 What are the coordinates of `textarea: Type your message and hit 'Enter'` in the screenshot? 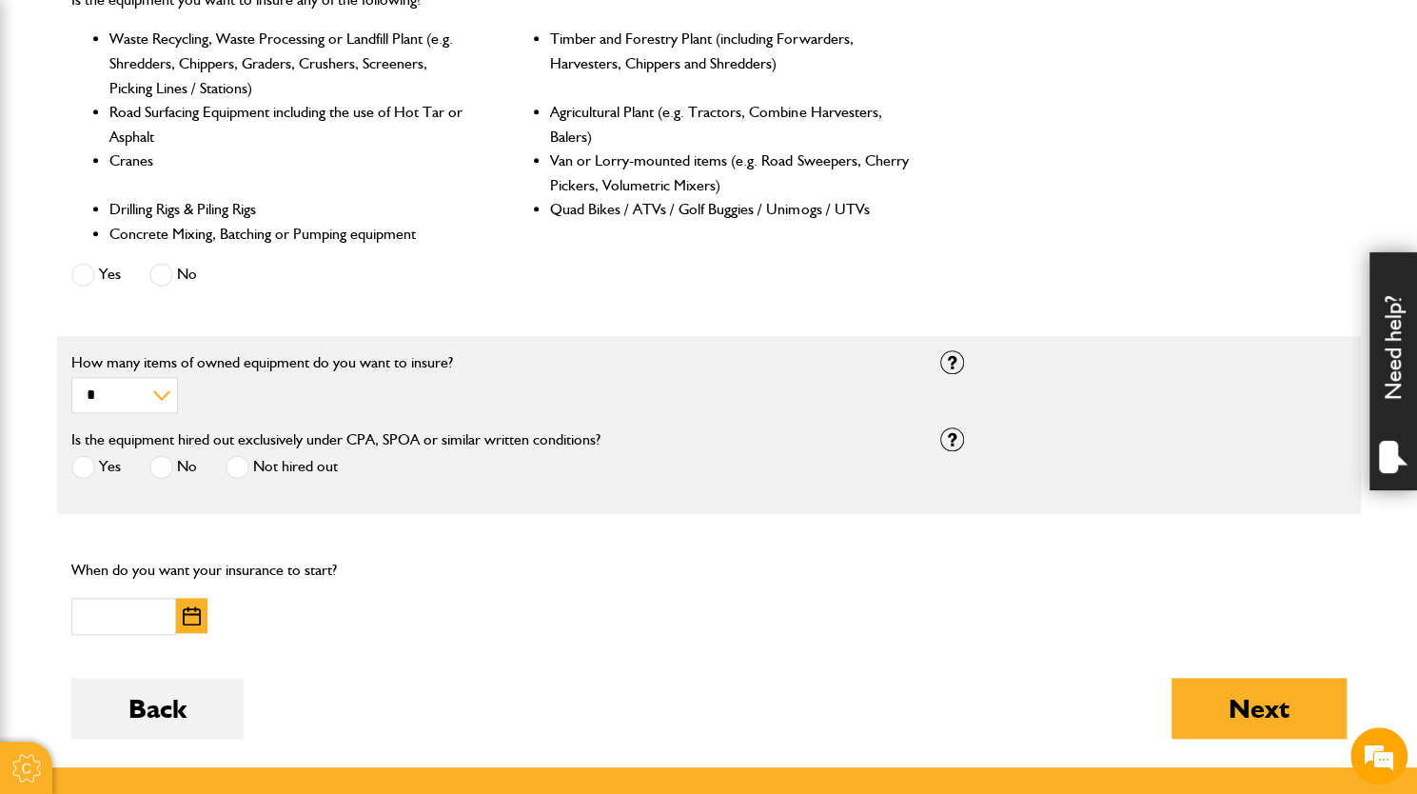 It's located at (186, 458).